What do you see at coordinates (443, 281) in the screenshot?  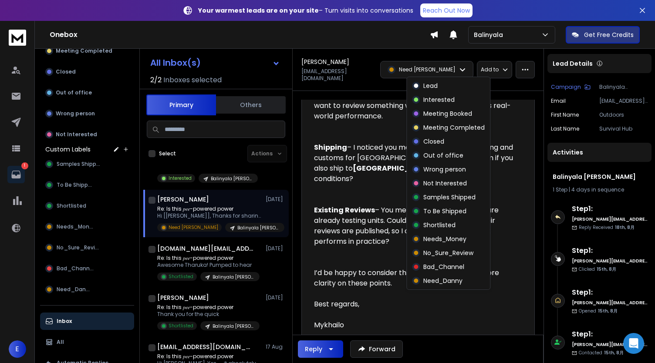 I see `p: Need_Danny` at bounding box center [443, 281].